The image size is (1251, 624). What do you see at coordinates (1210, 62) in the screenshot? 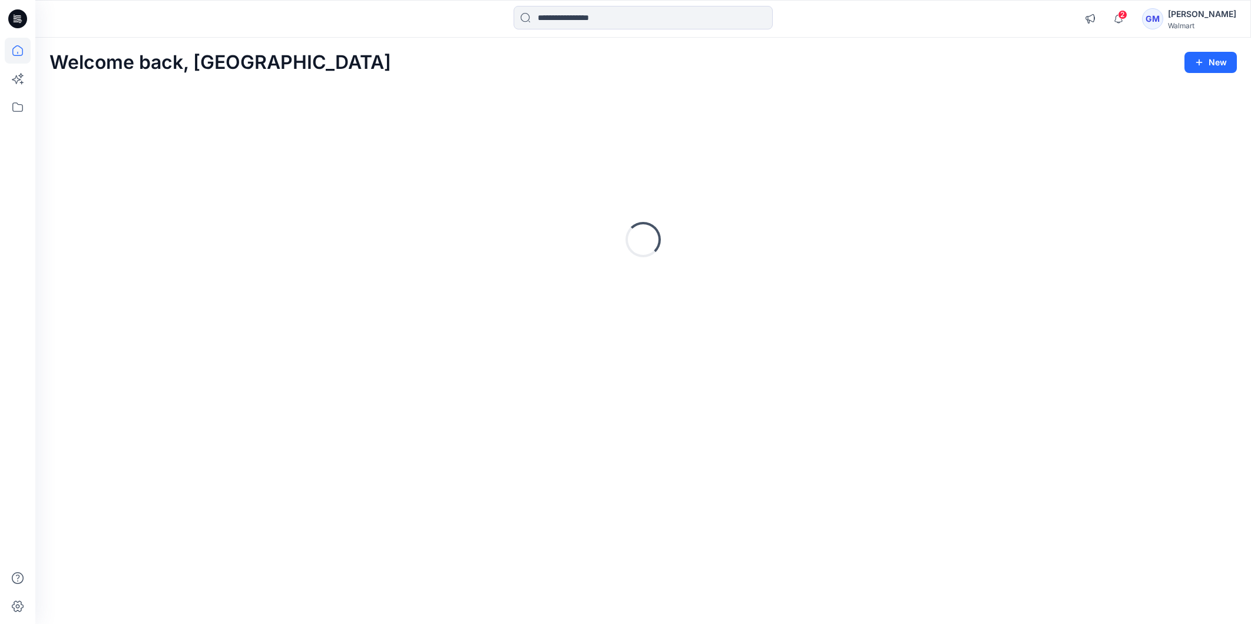
I see `button: New` at bounding box center [1210, 62].